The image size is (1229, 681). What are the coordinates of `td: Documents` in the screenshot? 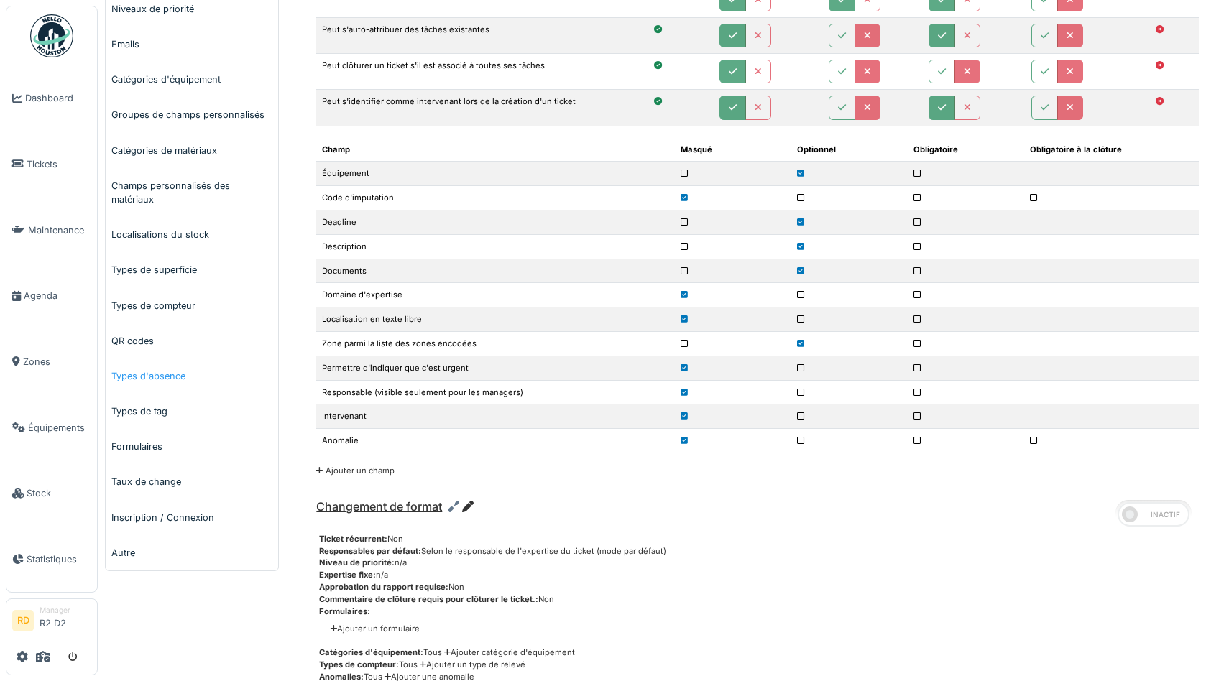 It's located at (495, 271).